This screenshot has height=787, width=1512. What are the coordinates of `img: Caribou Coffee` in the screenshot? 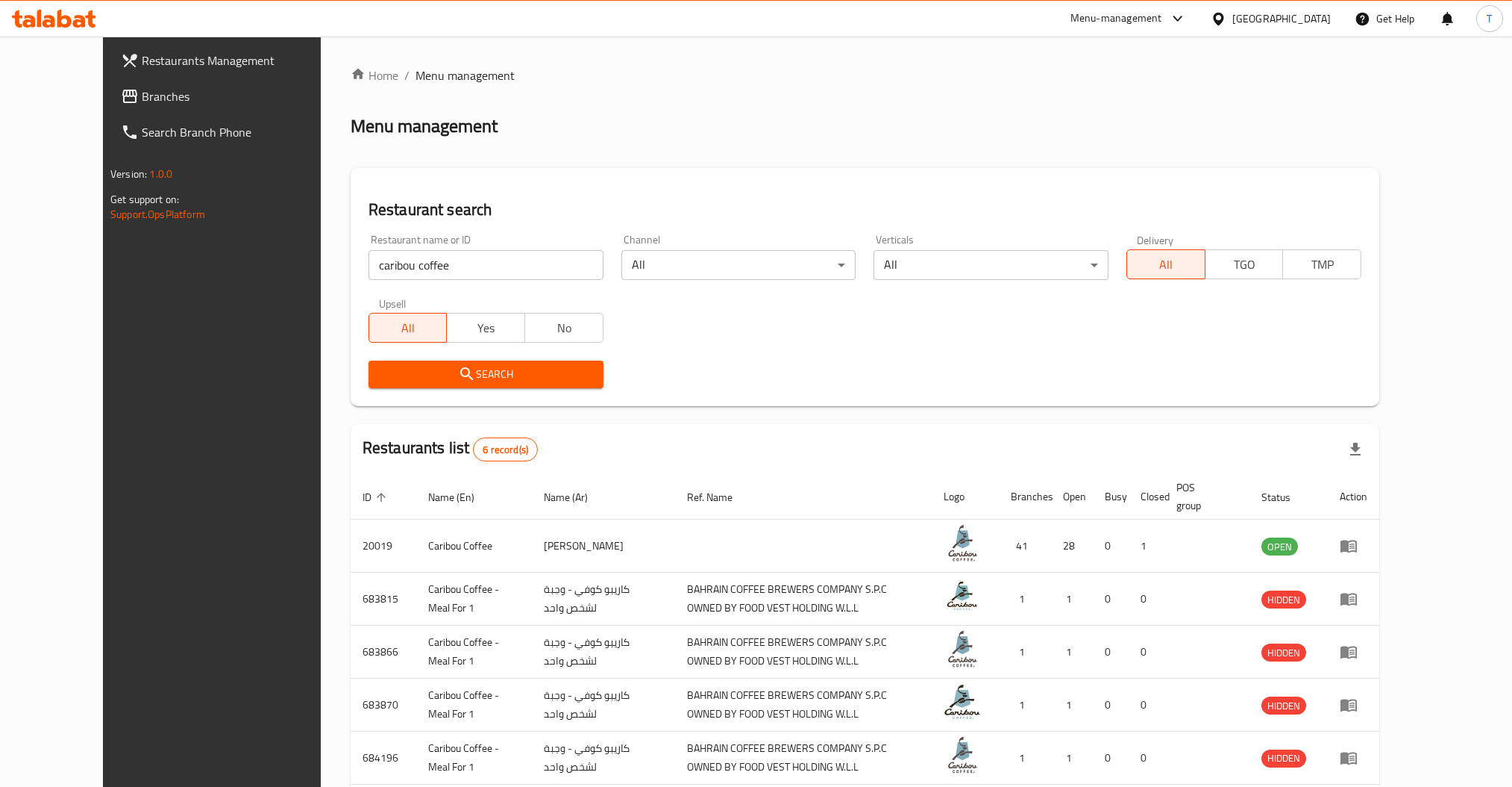 It's located at (963, 543).